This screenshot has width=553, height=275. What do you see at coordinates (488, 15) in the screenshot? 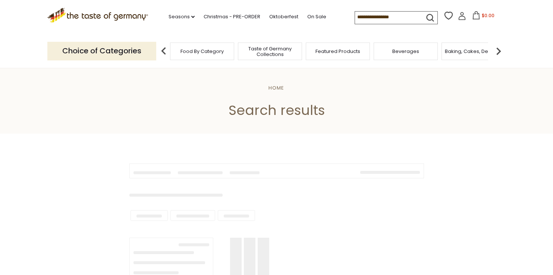
I see `span: $0.00` at bounding box center [488, 15].